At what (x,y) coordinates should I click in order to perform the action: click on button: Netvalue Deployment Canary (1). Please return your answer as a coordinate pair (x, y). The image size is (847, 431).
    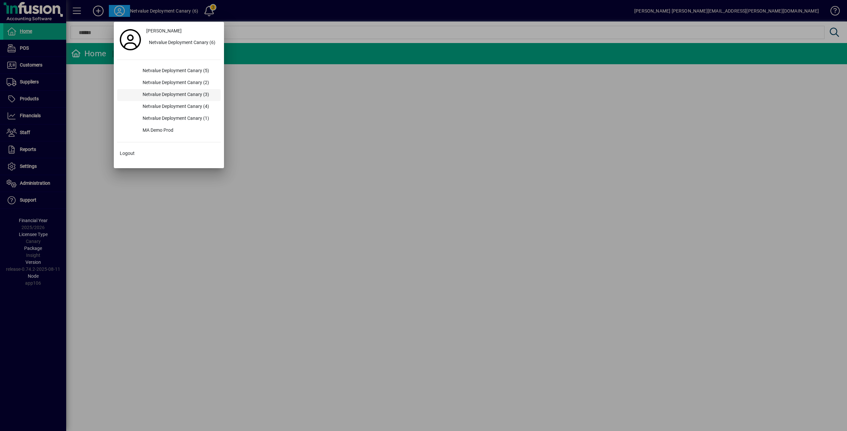
    Looking at the image, I should click on (169, 119).